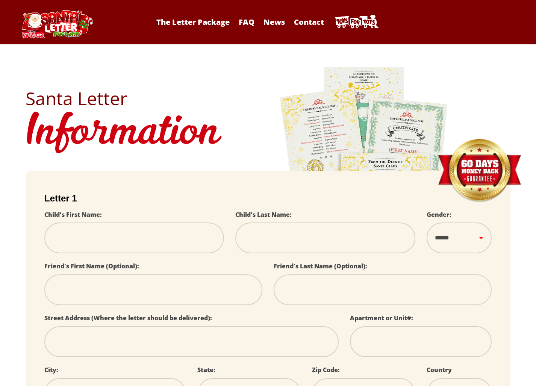 This screenshot has height=386, width=536. Describe the element at coordinates (274, 22) in the screenshot. I see `a: News` at that location.